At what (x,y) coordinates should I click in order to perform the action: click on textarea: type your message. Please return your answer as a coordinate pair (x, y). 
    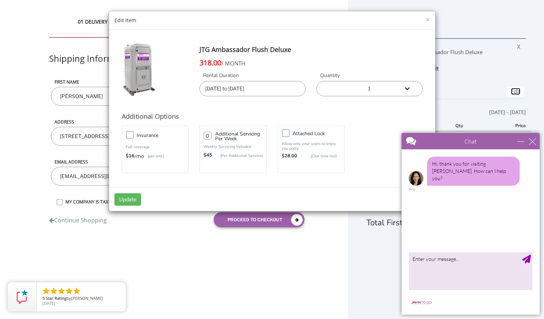
    Looking at the image, I should click on (73, 142).